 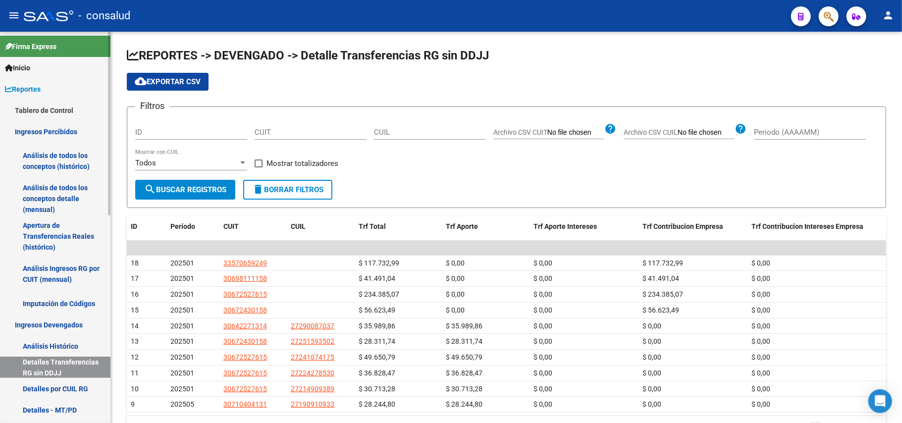 What do you see at coordinates (312, 326) in the screenshot?
I see `span: 27290087037` at bounding box center [312, 326].